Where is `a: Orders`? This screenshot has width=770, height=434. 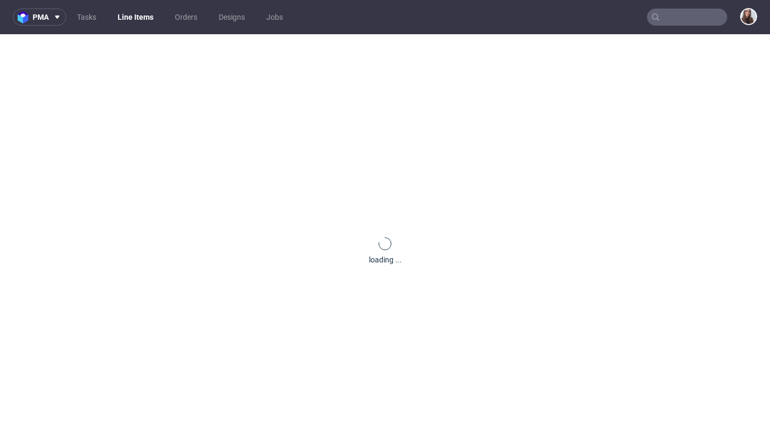
a: Orders is located at coordinates (186, 17).